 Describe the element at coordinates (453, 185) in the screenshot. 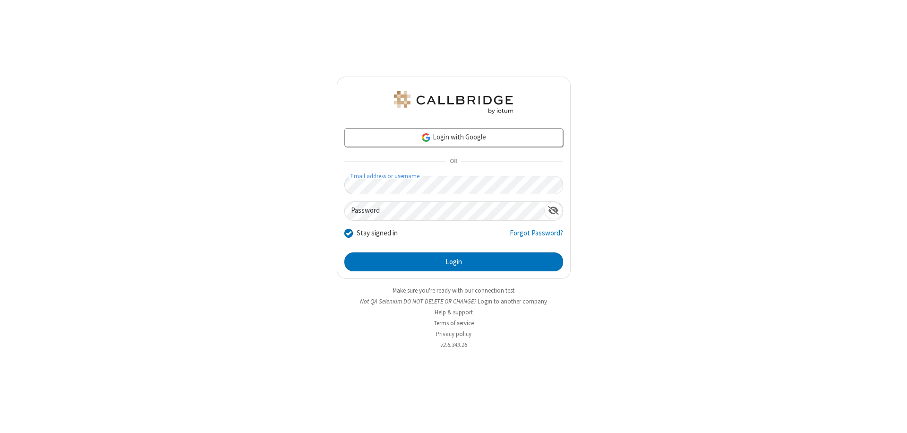

I see `input: Email address or username` at that location.